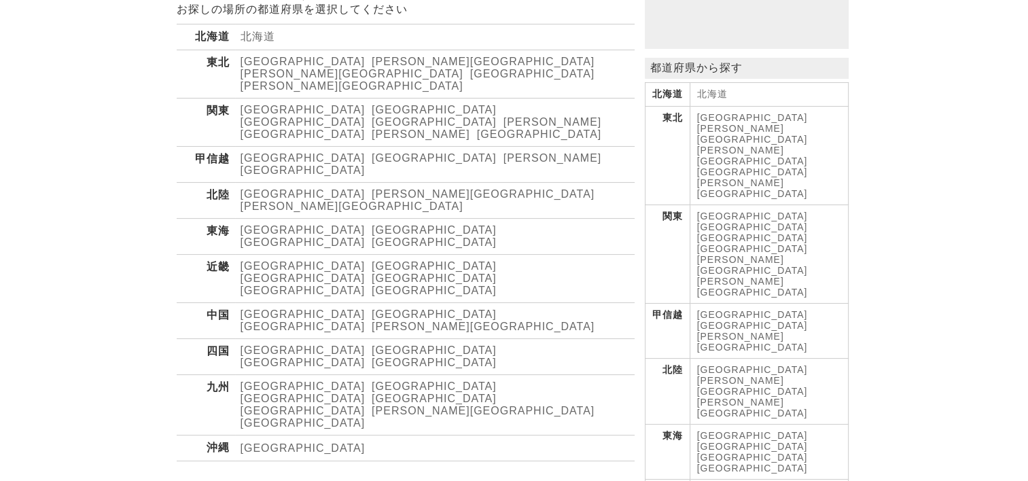 This screenshot has width=1028, height=481. I want to click on th: 近畿, so click(206, 279).